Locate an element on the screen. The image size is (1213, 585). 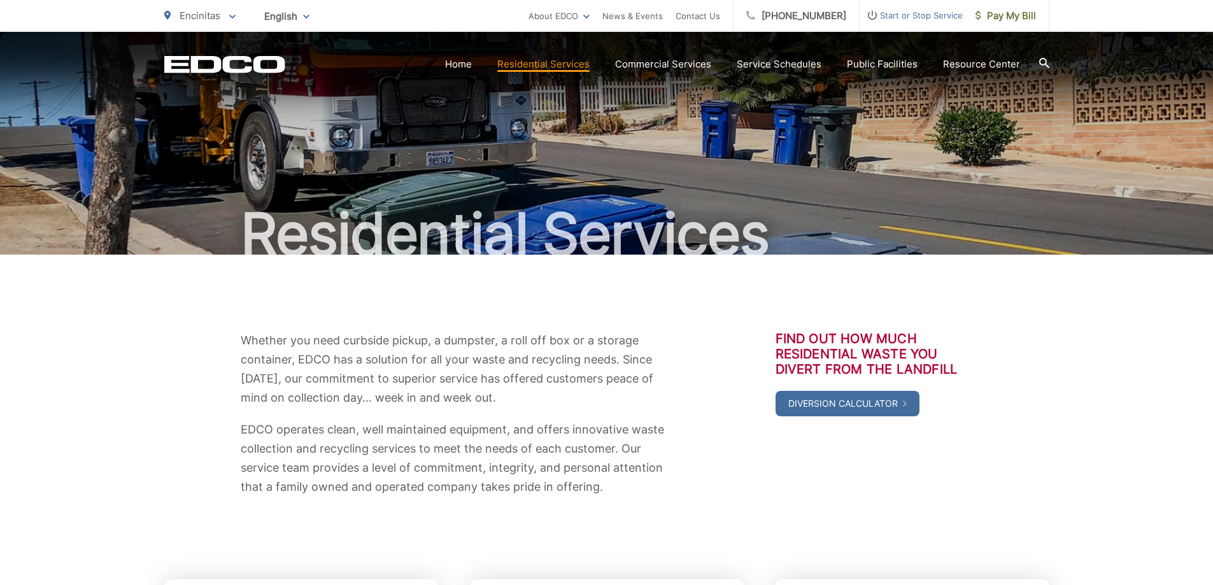
a: Commercial Services is located at coordinates (663, 64).